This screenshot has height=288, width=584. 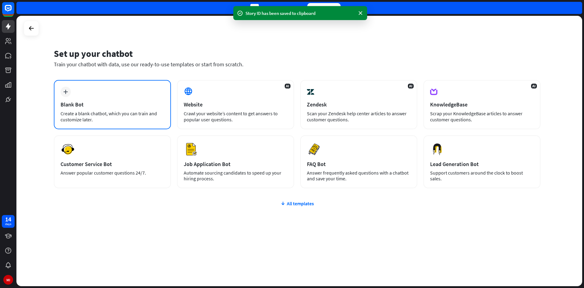 What do you see at coordinates (482, 117) in the screenshot?
I see `div: Scrap your KnowledgeBase articles to answer customer questions.` at bounding box center [482, 117].